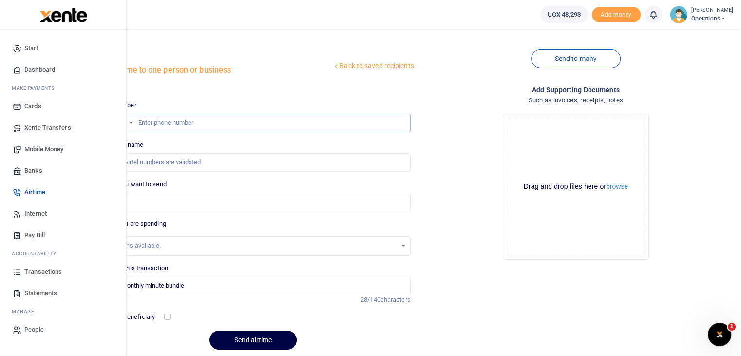 The height and width of the screenshot is (356, 741). Describe the element at coordinates (63, 271) in the screenshot. I see `a: Transactions` at that location.